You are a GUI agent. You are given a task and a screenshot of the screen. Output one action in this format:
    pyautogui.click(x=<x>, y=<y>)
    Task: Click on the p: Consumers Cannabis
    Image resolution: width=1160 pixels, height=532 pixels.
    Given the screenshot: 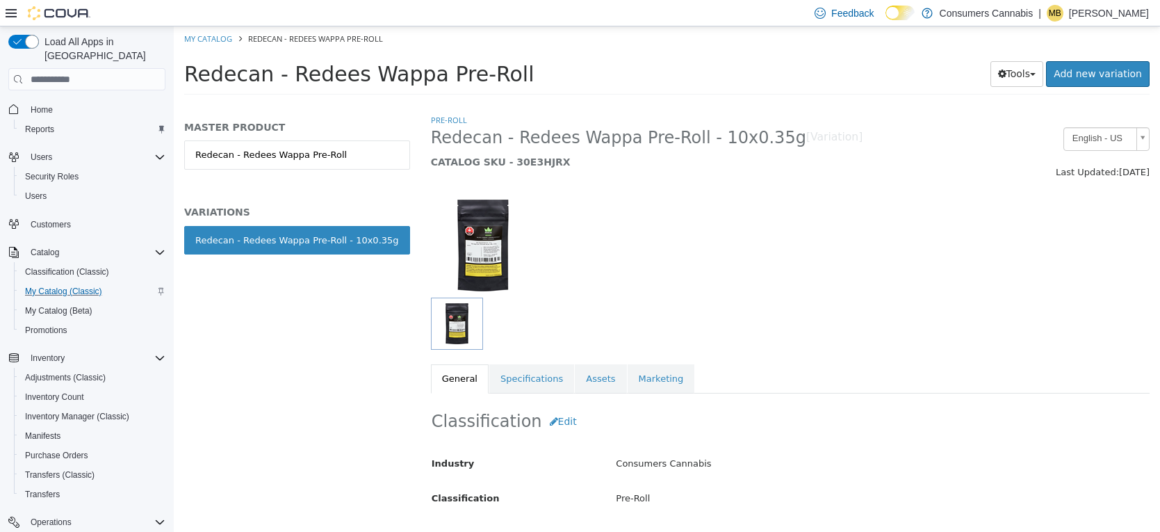 What is the action you would take?
    pyautogui.click(x=986, y=13)
    